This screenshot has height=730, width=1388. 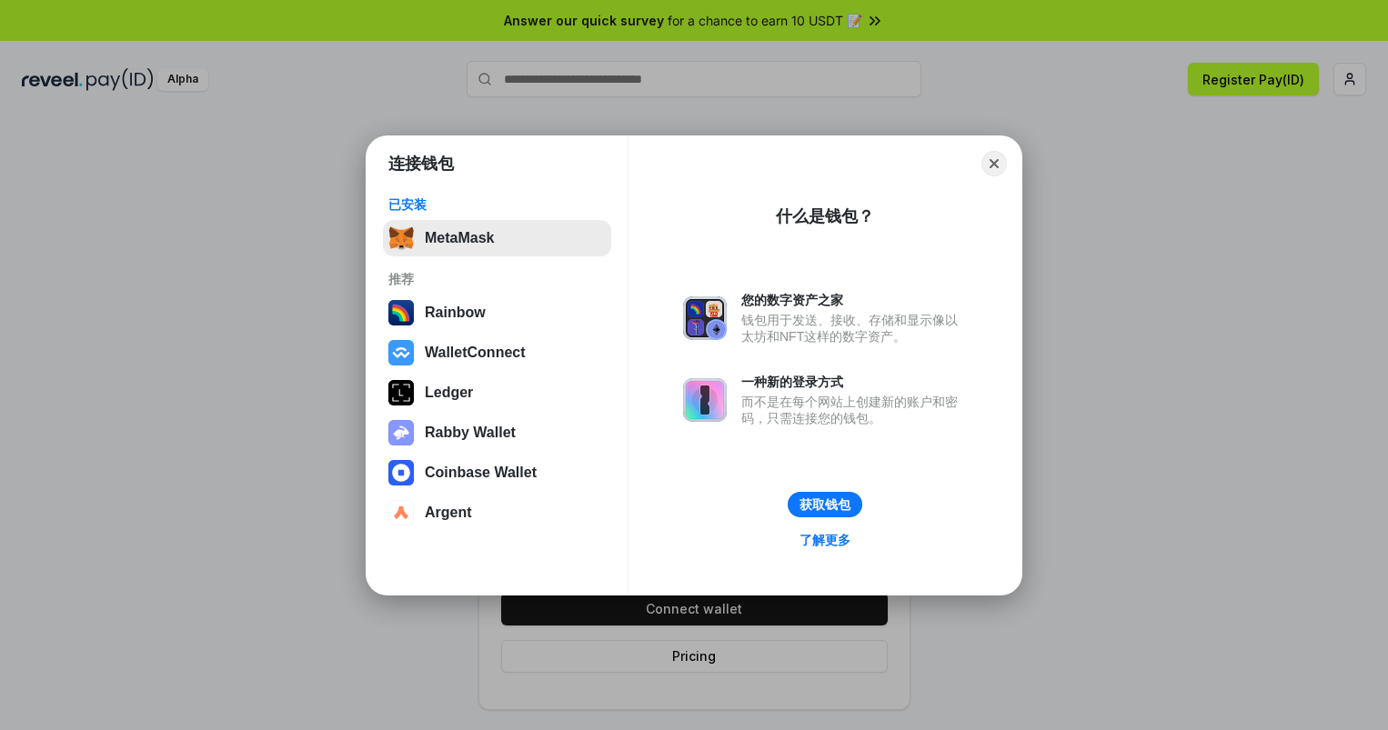 What do you see at coordinates (448, 393) in the screenshot?
I see `div: Ledger` at bounding box center [448, 393].